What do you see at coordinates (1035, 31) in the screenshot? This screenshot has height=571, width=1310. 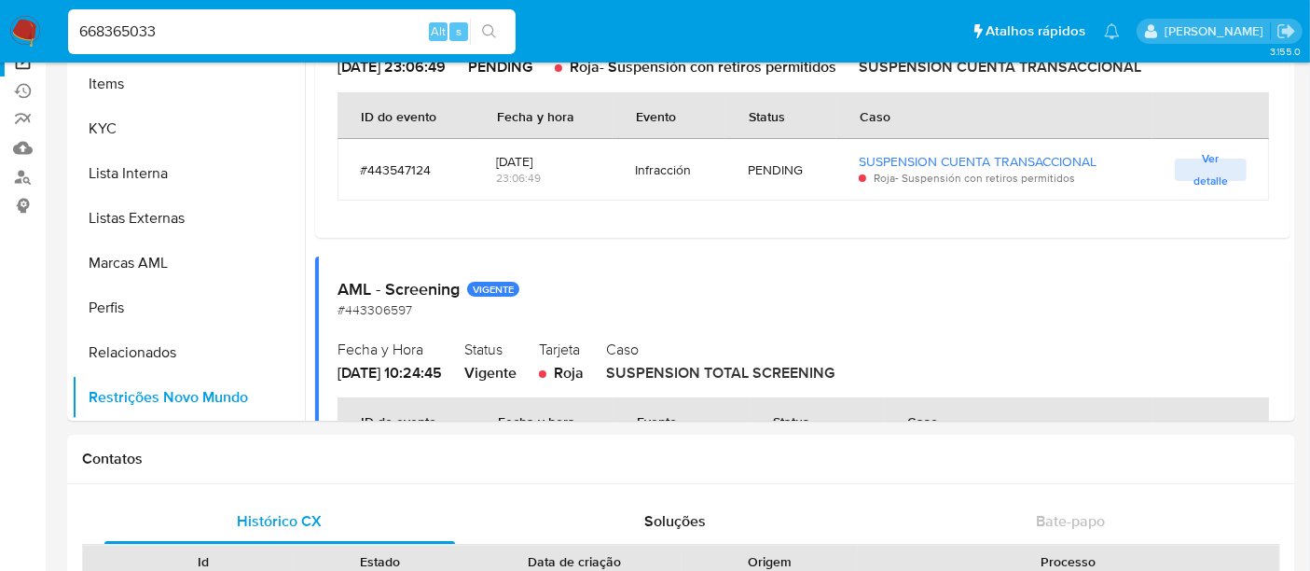 I see `span: Atalhos rápidos` at bounding box center [1035, 31].